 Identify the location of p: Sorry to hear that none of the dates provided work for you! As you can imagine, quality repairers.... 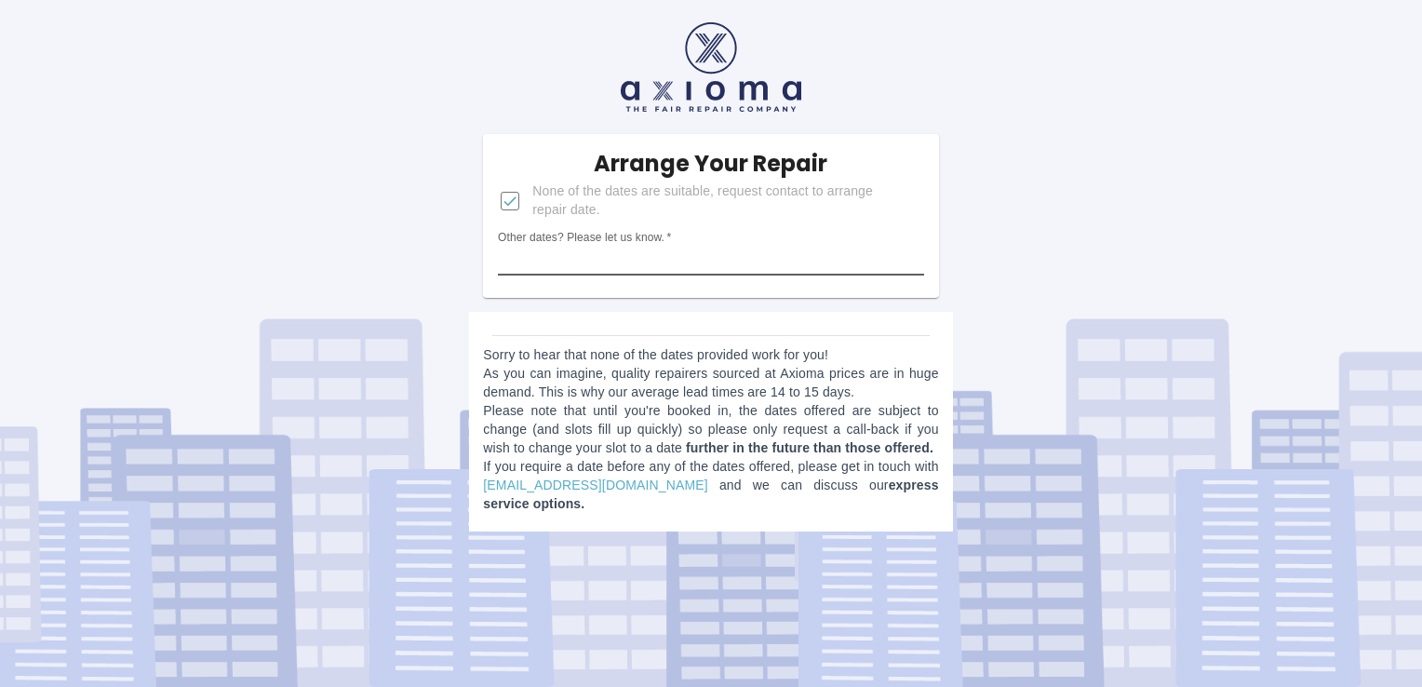
(710, 429).